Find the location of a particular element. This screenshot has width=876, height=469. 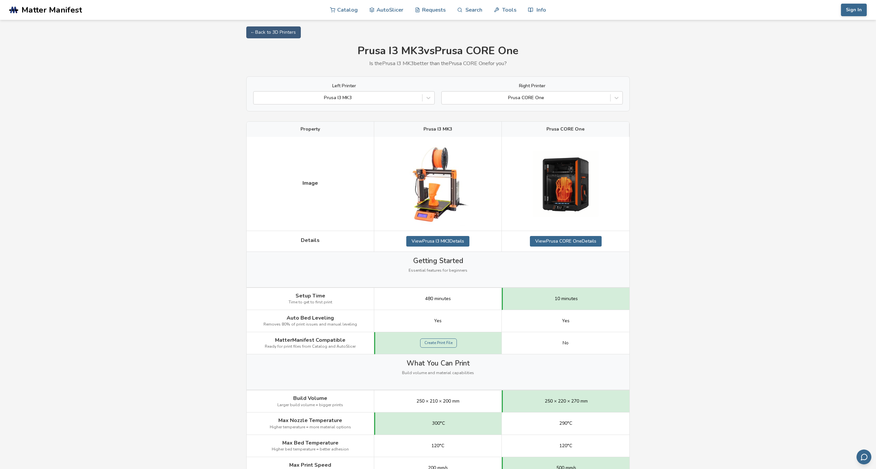

label: Right Printer is located at coordinates (532, 86).